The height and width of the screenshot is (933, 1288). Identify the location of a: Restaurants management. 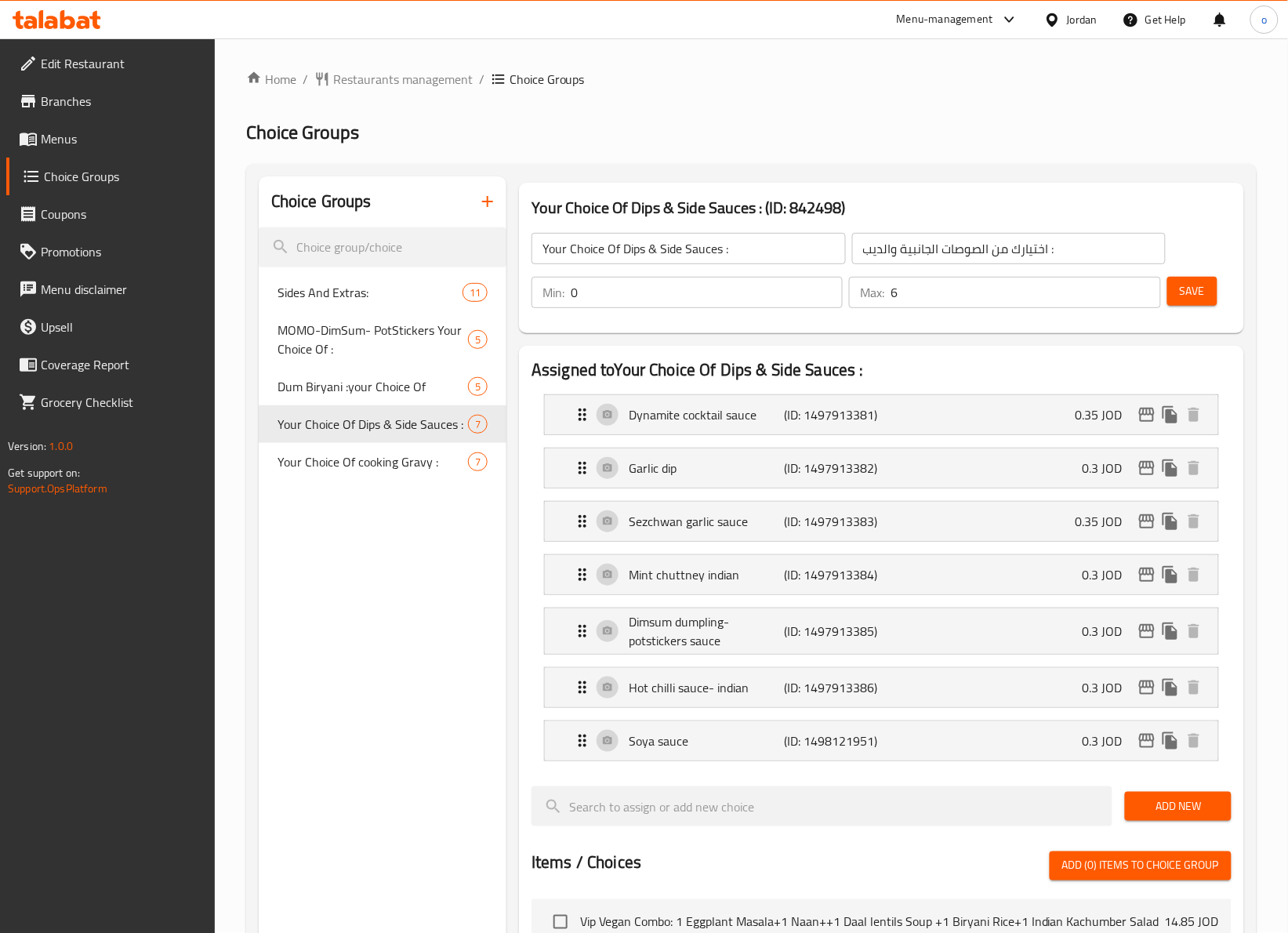
(393, 79).